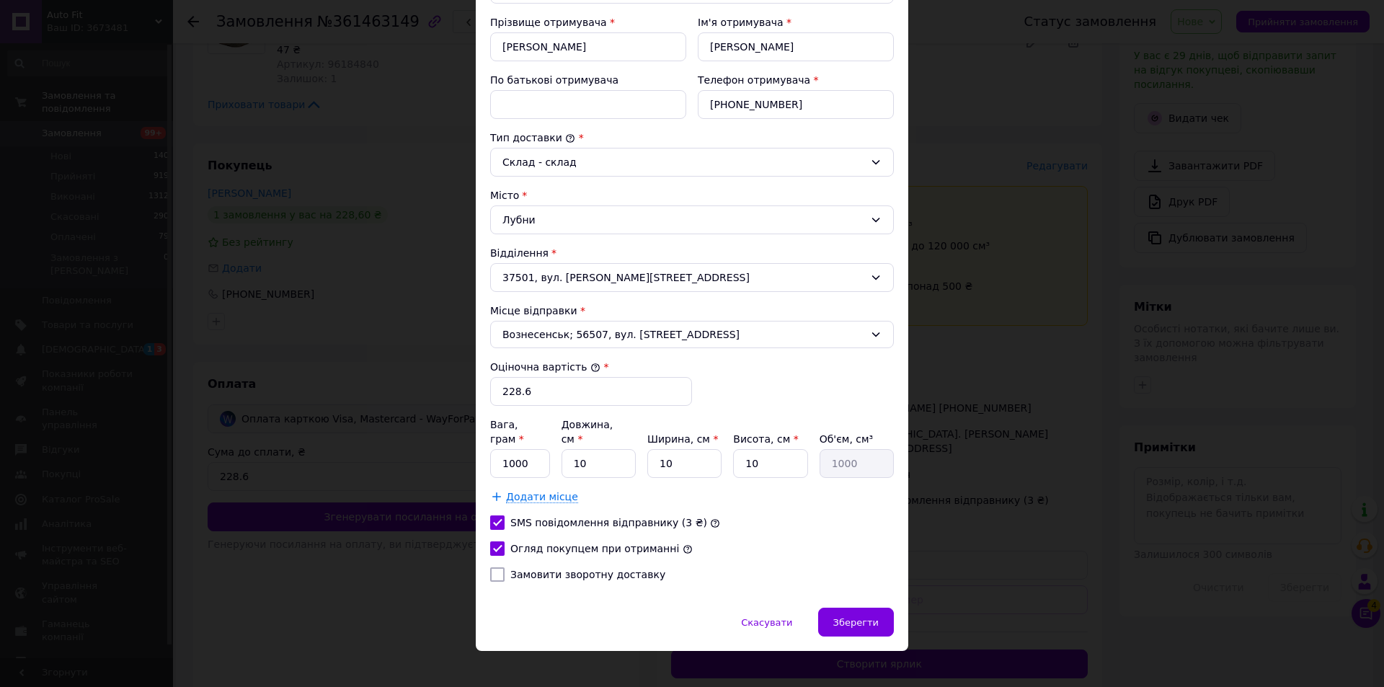  Describe the element at coordinates (588, 575) in the screenshot. I see `label: Замовити зворотну доставку` at that location.